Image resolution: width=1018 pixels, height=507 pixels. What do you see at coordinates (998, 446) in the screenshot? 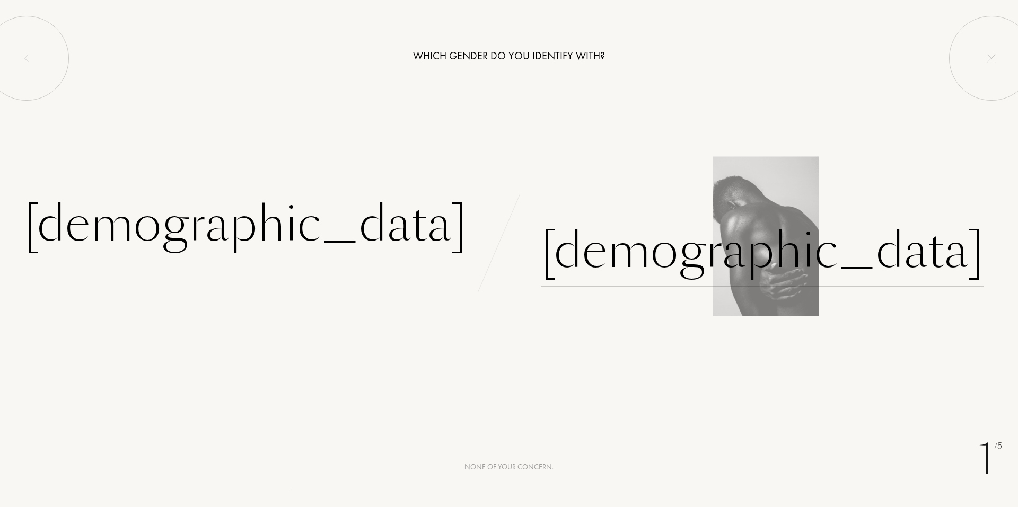
I see `span: /5` at bounding box center [998, 446].